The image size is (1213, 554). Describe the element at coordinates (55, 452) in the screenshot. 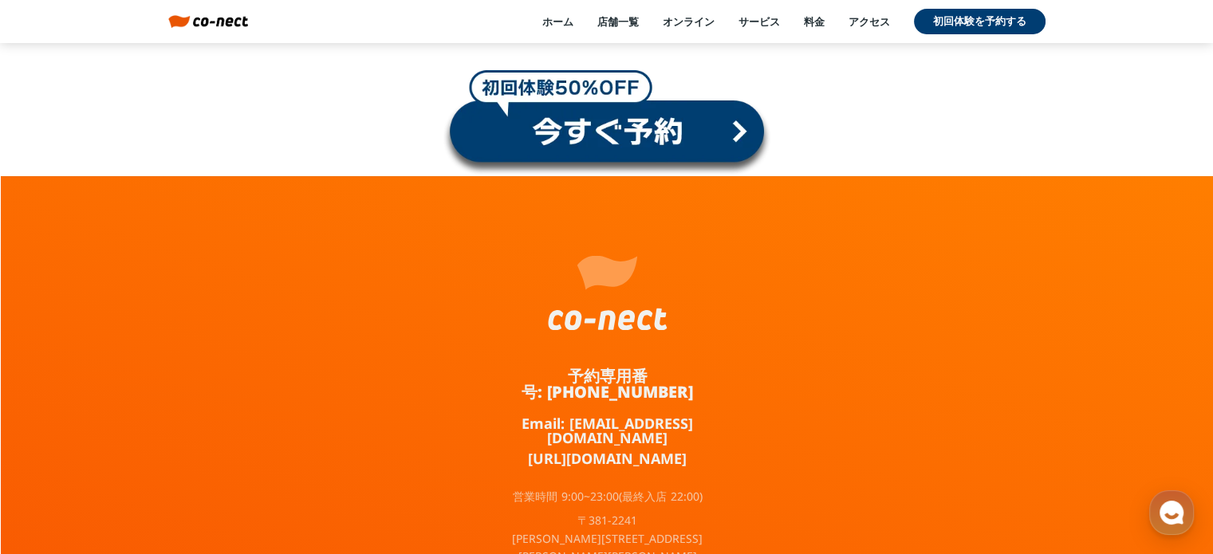

I see `span: ホーム` at that location.